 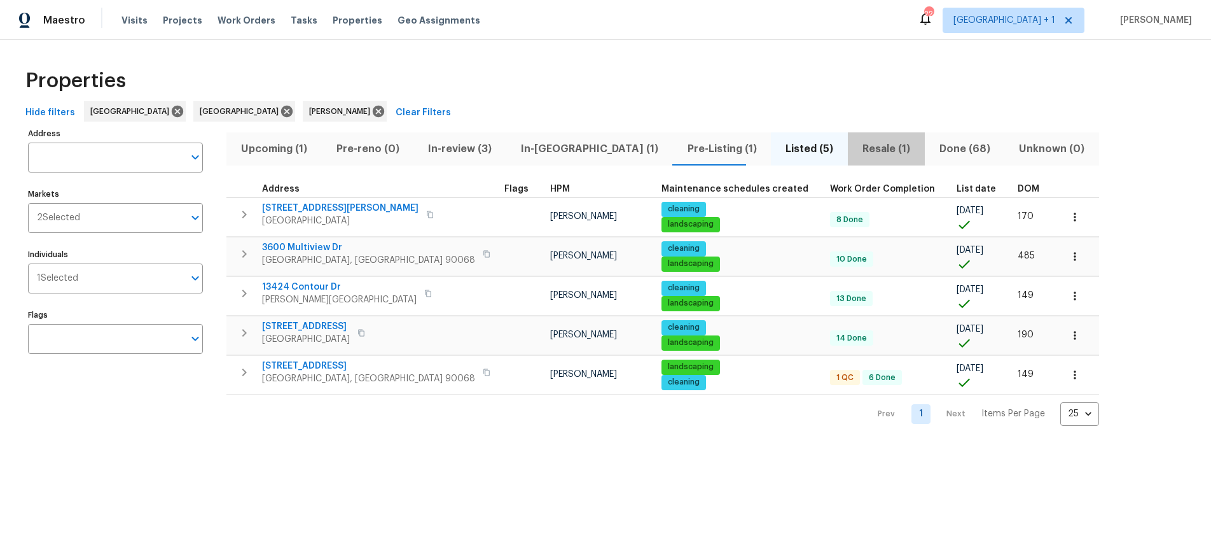 What do you see at coordinates (1026, 256) in the screenshot?
I see `span: 485` at bounding box center [1026, 256].